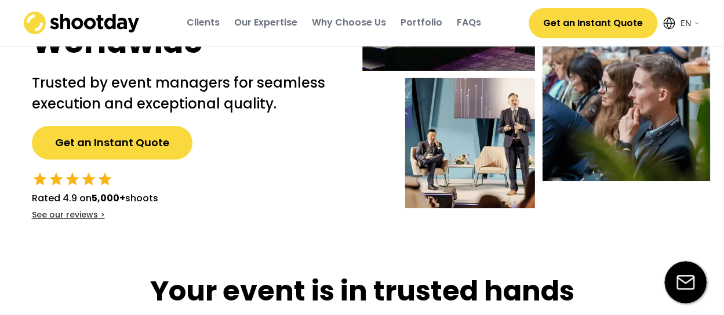 This screenshot has width=724, height=315. What do you see at coordinates (68, 215) in the screenshot?
I see `div: See our reviews >` at bounding box center [68, 215].